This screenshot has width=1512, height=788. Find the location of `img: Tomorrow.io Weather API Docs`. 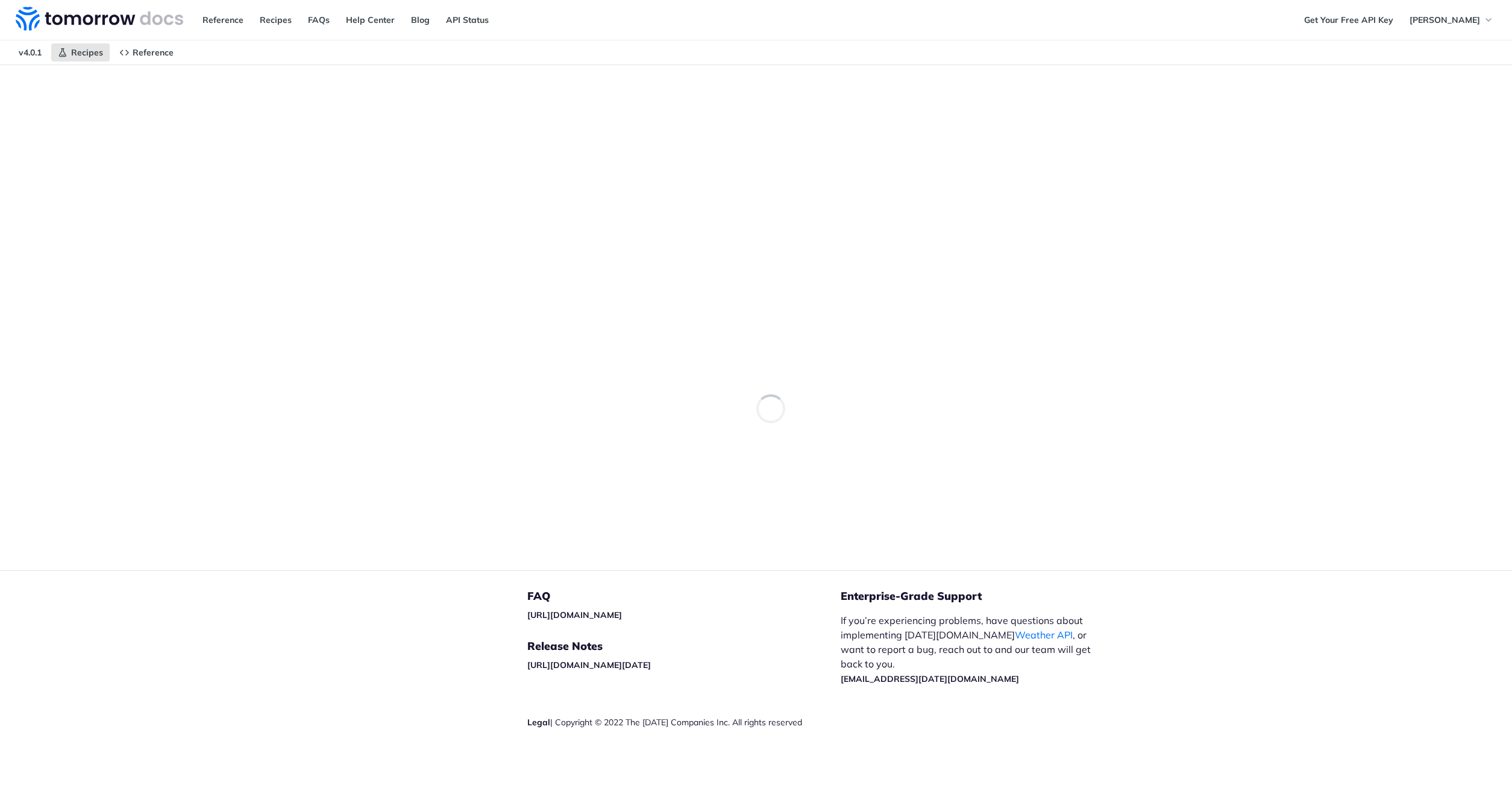

img: Tomorrow.io Weather API Docs is located at coordinates (100, 19).